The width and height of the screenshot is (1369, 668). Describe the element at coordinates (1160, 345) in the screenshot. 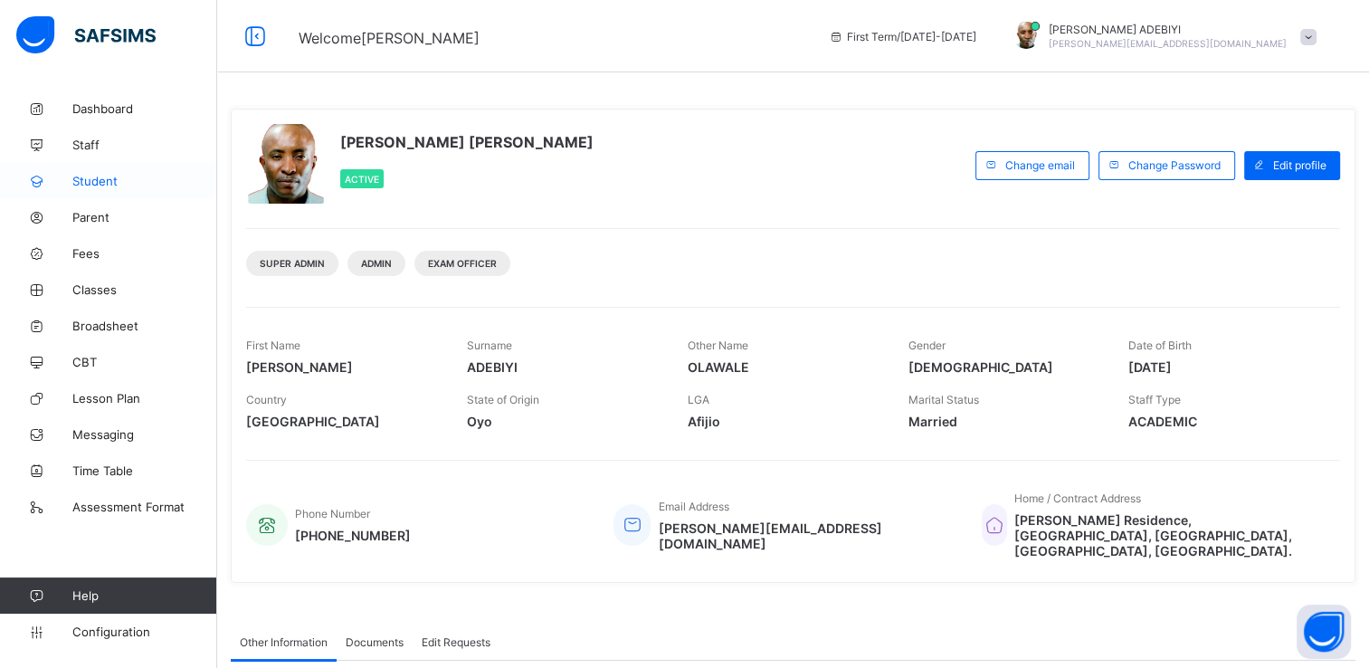

I see `span: Date of Birth` at that location.